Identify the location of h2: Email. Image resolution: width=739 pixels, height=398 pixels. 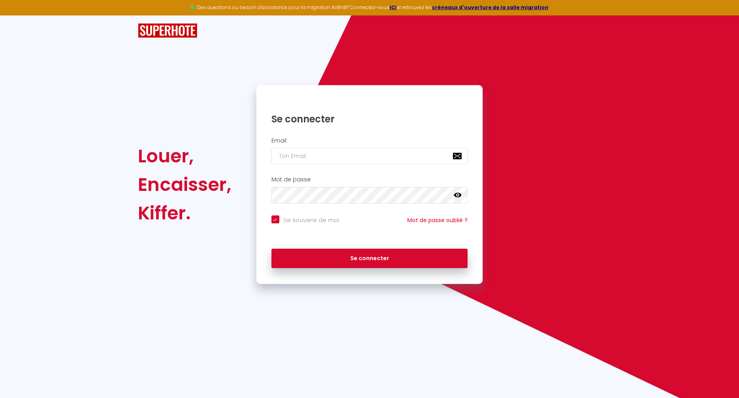
(370, 141).